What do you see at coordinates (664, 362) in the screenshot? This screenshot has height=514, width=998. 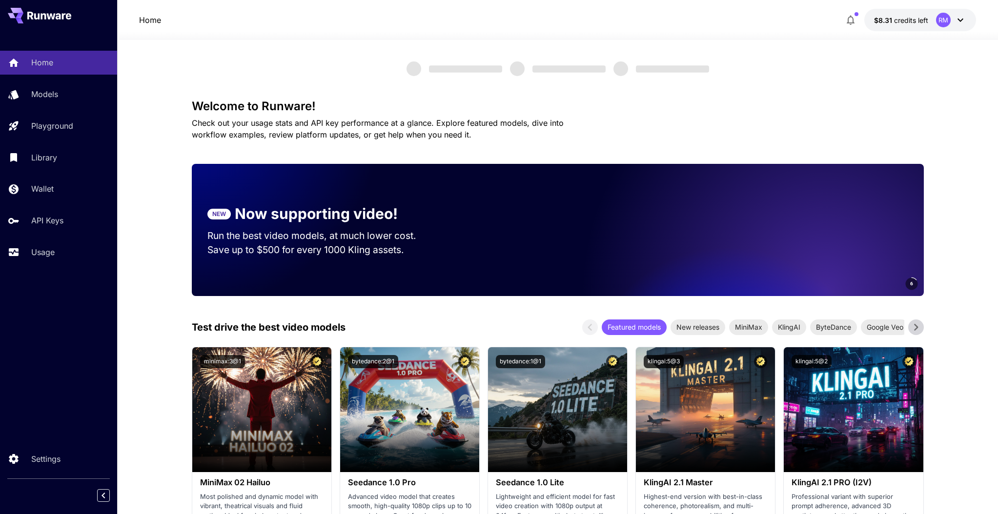 I see `button: klingai:5@3` at bounding box center [664, 362].